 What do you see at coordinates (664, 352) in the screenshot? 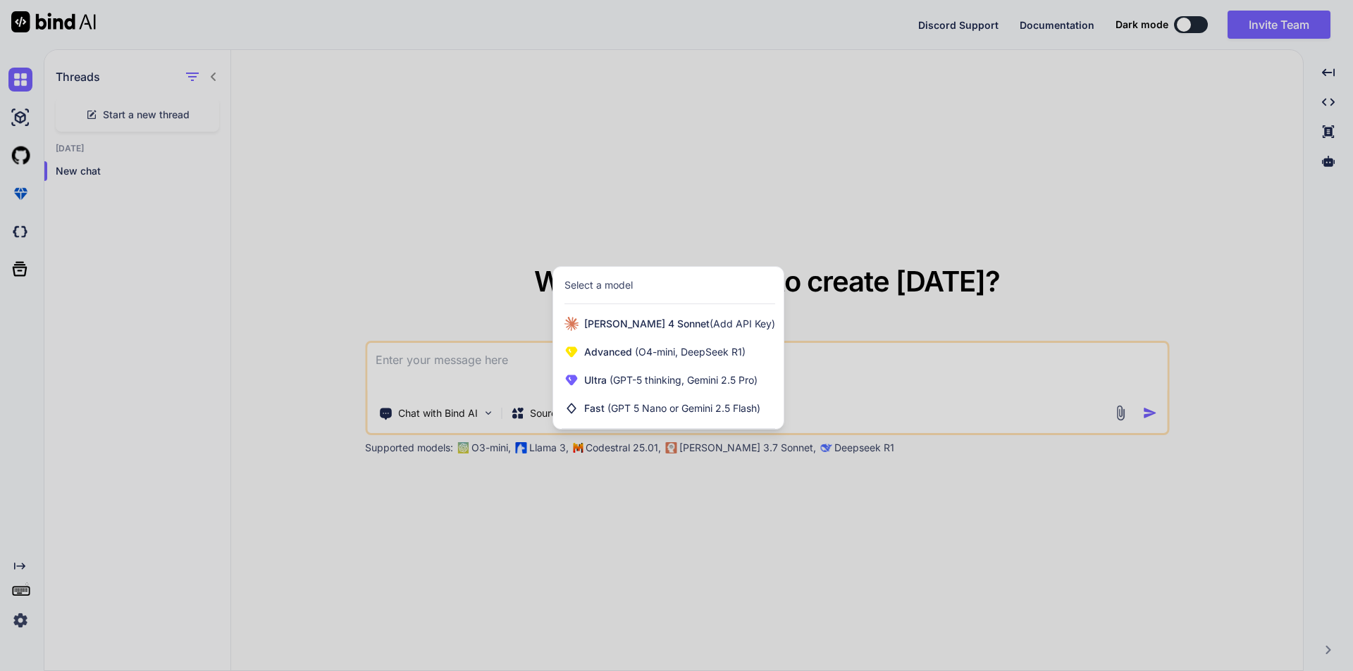
I see `span: Advanced` at bounding box center [664, 352].